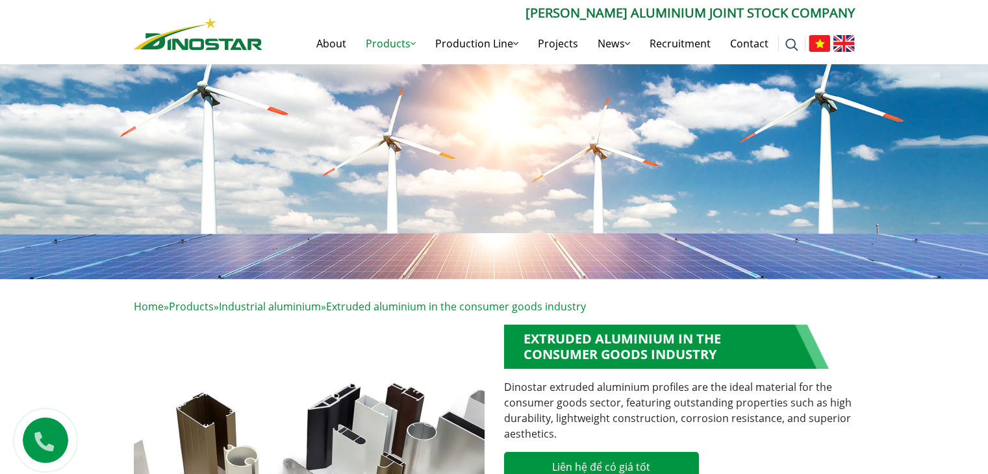 This screenshot has width=988, height=474. I want to click on a: Projects, so click(558, 44).